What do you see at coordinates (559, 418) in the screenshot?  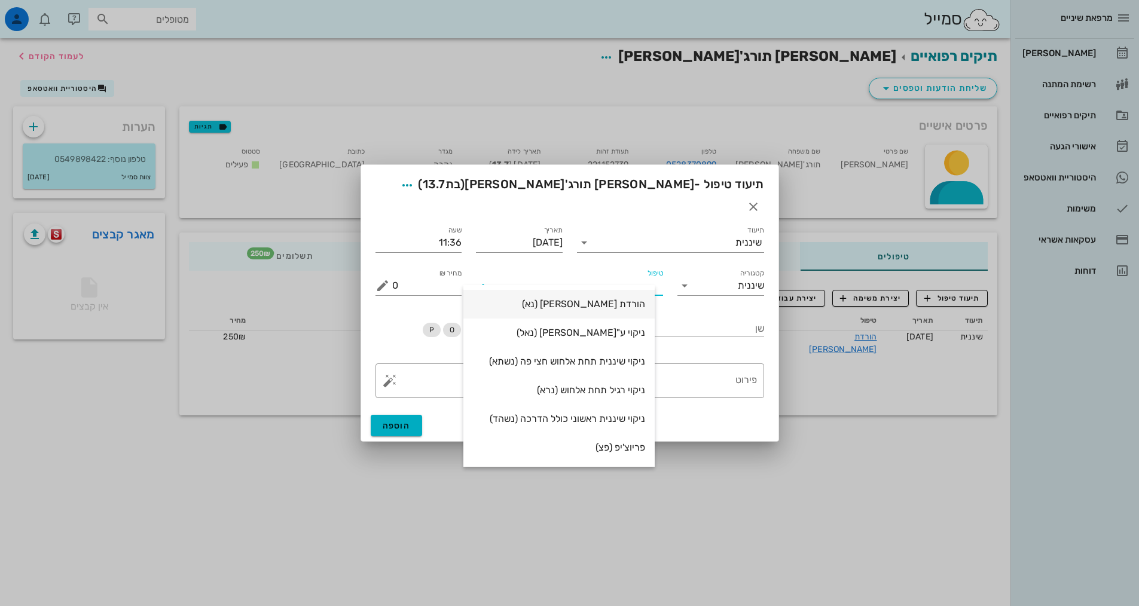 I see `div: ניקוי שיננית ראשוני כולל הדרכה (נשהד)` at bounding box center [559, 418].